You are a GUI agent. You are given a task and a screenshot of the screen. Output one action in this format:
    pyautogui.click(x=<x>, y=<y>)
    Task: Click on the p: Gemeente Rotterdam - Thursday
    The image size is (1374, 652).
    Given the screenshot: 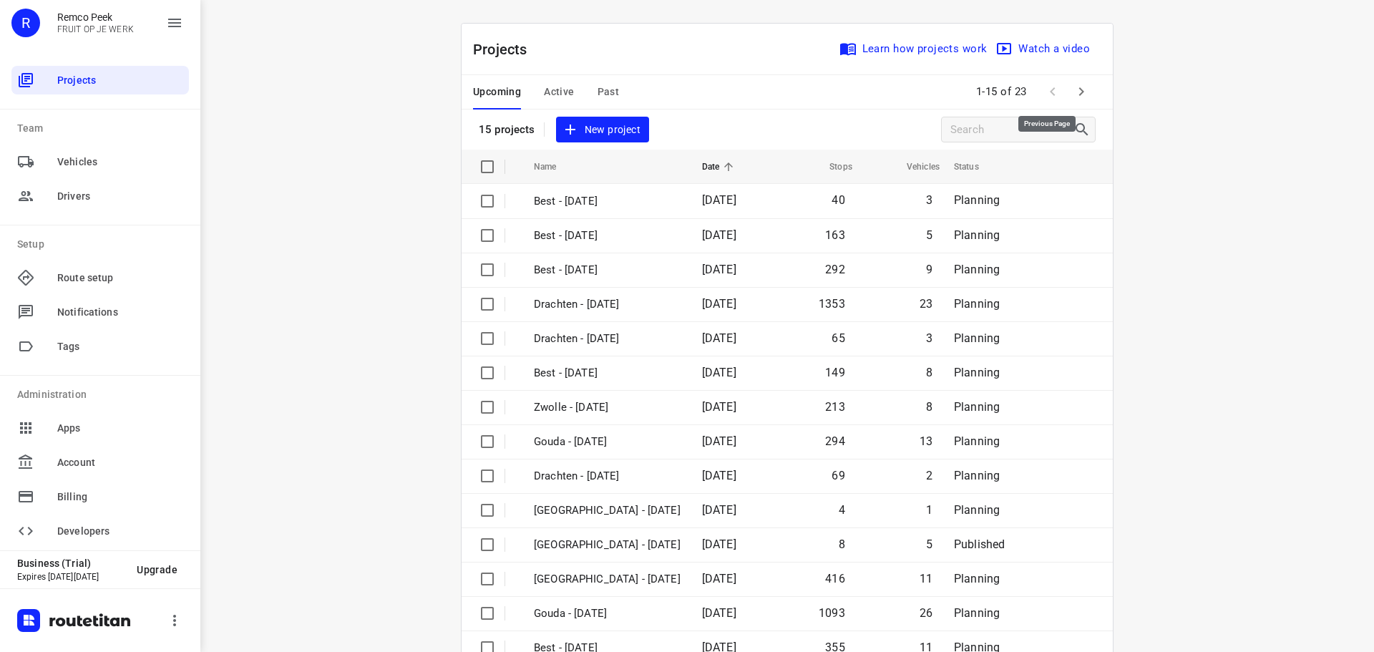 What is the action you would take?
    pyautogui.click(x=607, y=545)
    